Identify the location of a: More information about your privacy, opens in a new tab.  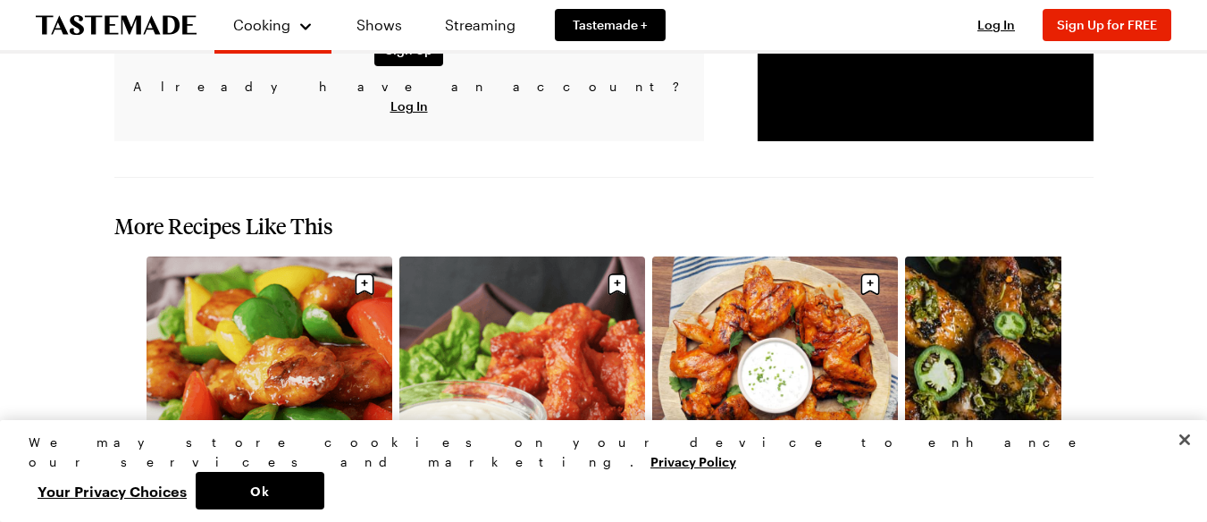
(693, 460).